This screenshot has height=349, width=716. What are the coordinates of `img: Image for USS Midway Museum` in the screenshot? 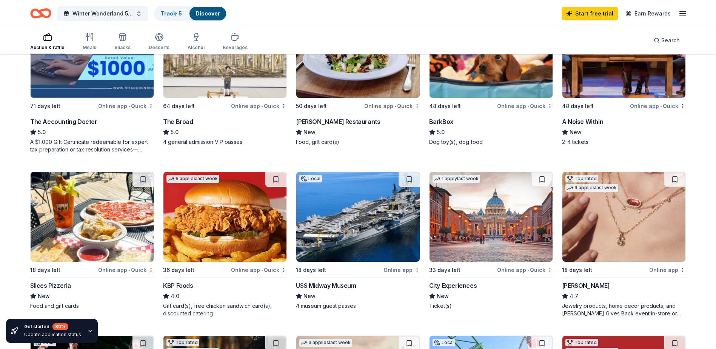 It's located at (358, 216).